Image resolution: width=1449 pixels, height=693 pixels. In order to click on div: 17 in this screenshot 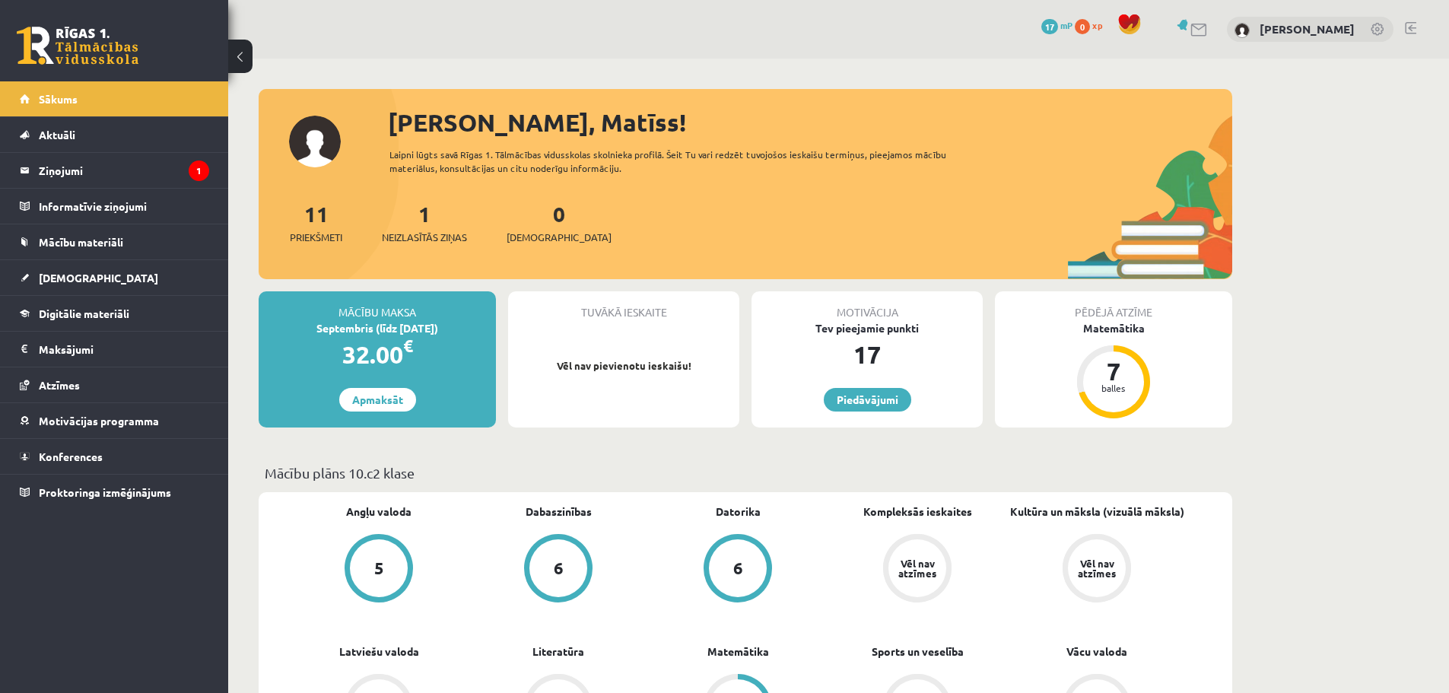, I will do `click(867, 355)`.